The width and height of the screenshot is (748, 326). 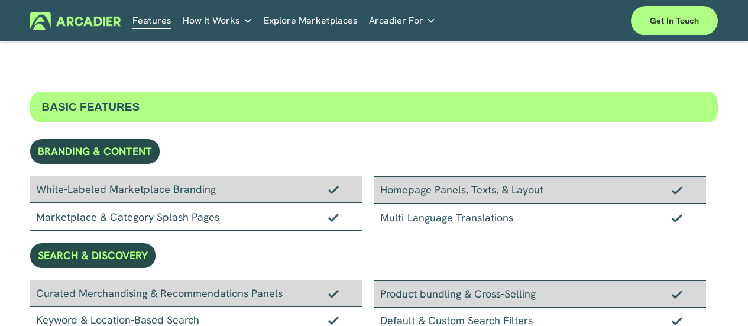 I want to click on div: SEARCH & DISCOVERY, so click(x=93, y=255).